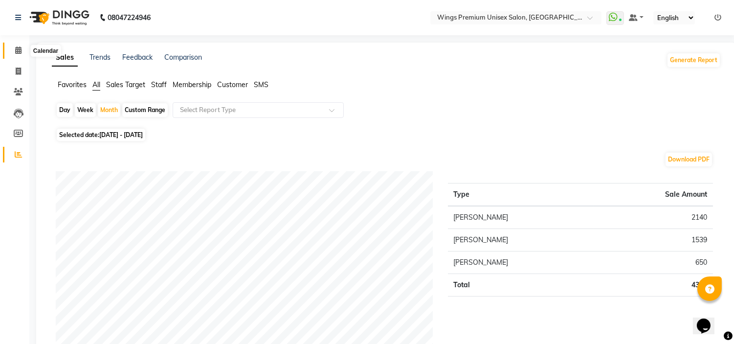  Describe the element at coordinates (689, 159) in the screenshot. I see `button: Download PDF` at that location.